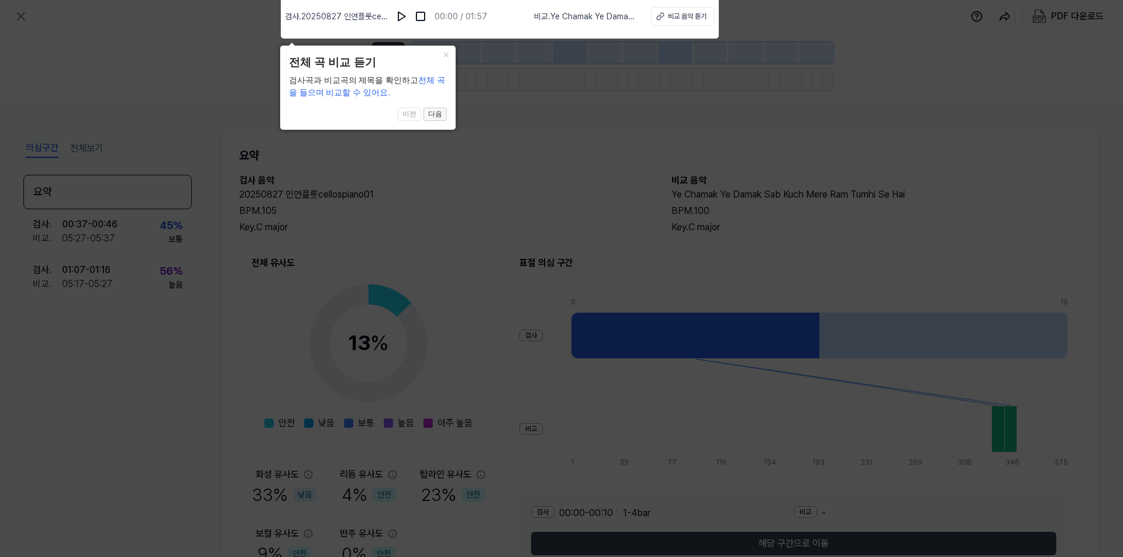  Describe the element at coordinates (367, 86) in the screenshot. I see `span: 전체 곡을 들으며 비교할 수 있어요.` at that location.